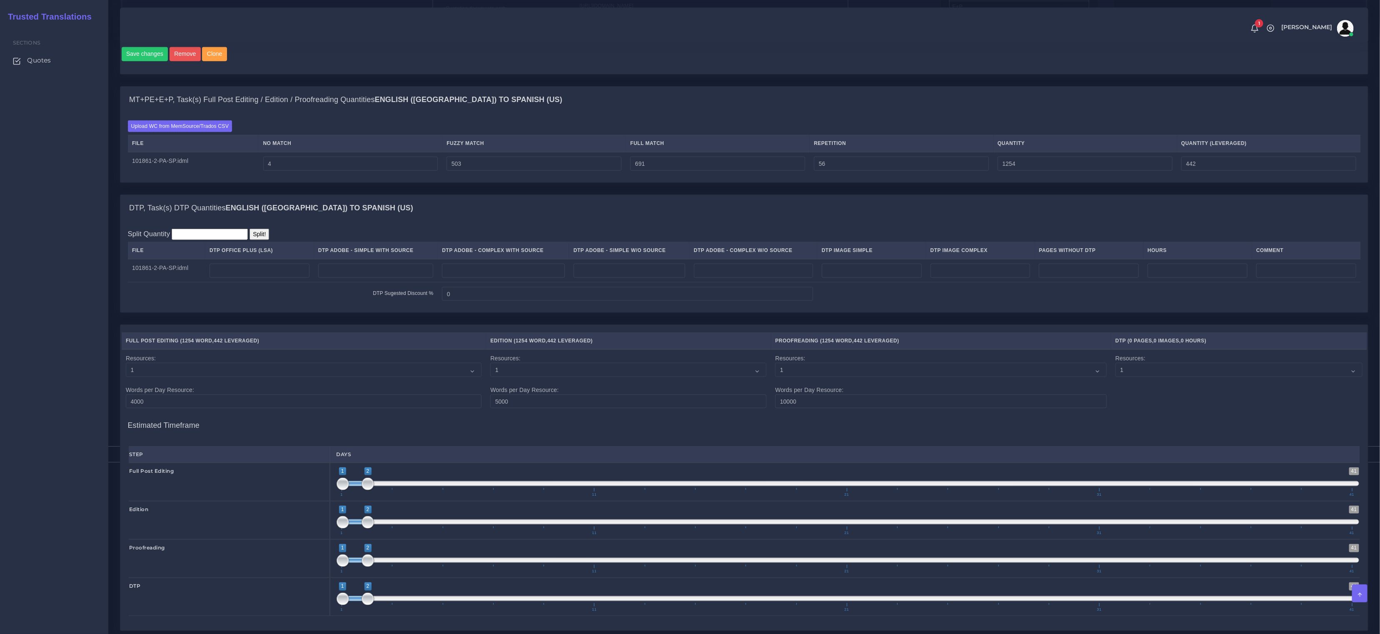 The width and height of the screenshot is (1380, 634). What do you see at coordinates (149, 234) in the screenshot?
I see `label: Split Quantity` at bounding box center [149, 234].